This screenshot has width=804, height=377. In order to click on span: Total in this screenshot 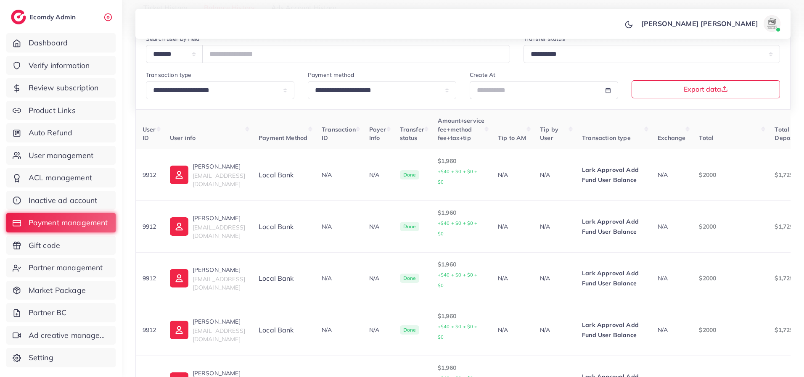, I will do `click(706, 138)`.